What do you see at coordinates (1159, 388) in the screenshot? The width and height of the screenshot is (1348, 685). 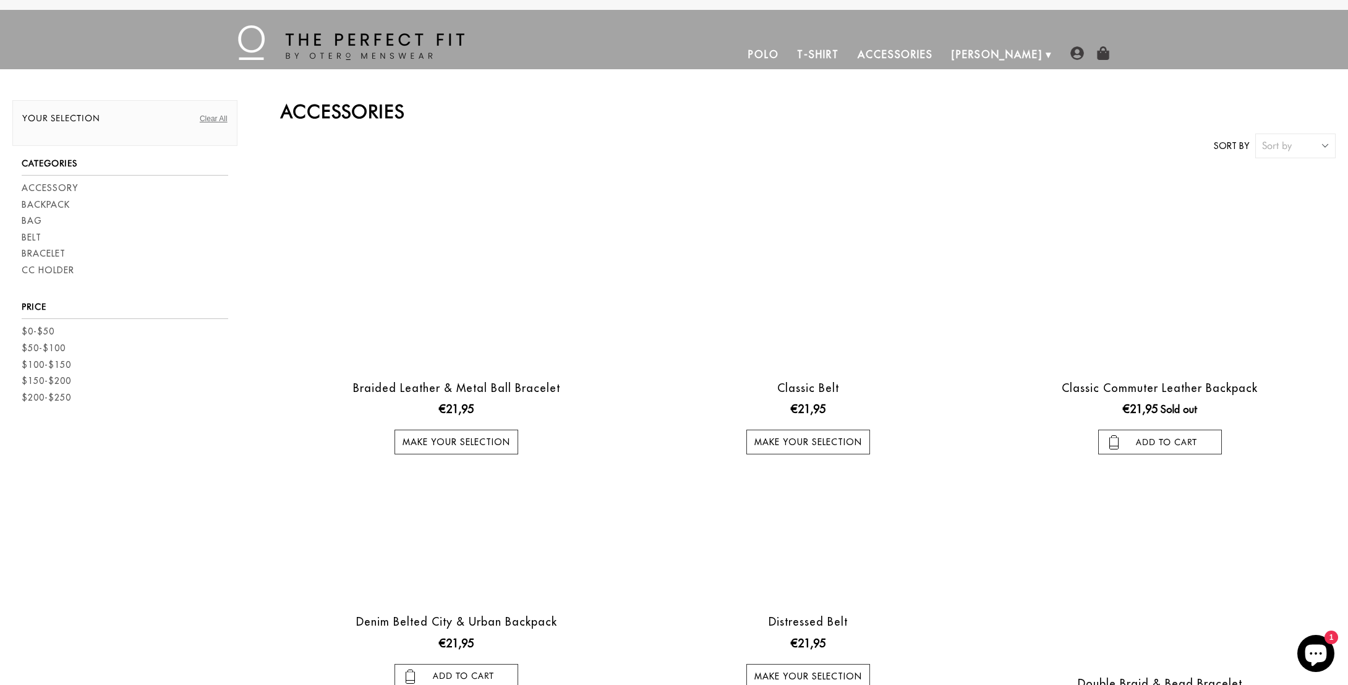 I see `a: Classic Commuter Leather Backpack` at bounding box center [1159, 388].